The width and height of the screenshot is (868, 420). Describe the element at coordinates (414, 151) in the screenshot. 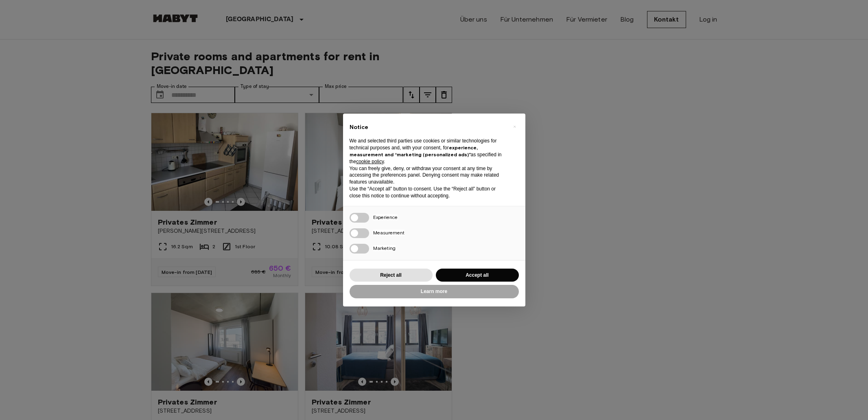

I see `strong: experience, measurement and “marketing (personalized ads)”` at that location.